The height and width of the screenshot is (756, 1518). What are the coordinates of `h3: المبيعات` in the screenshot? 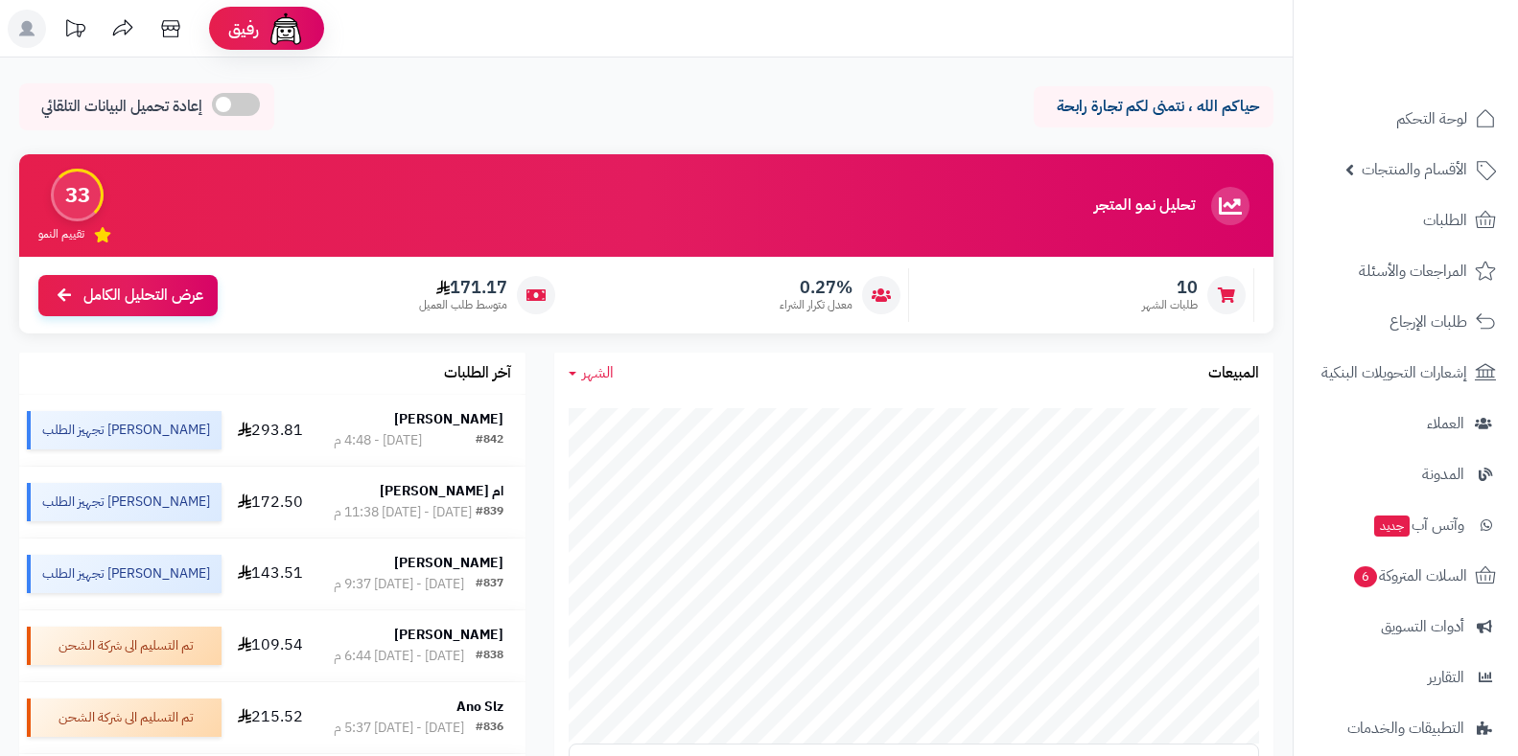 It's located at (1233, 374).